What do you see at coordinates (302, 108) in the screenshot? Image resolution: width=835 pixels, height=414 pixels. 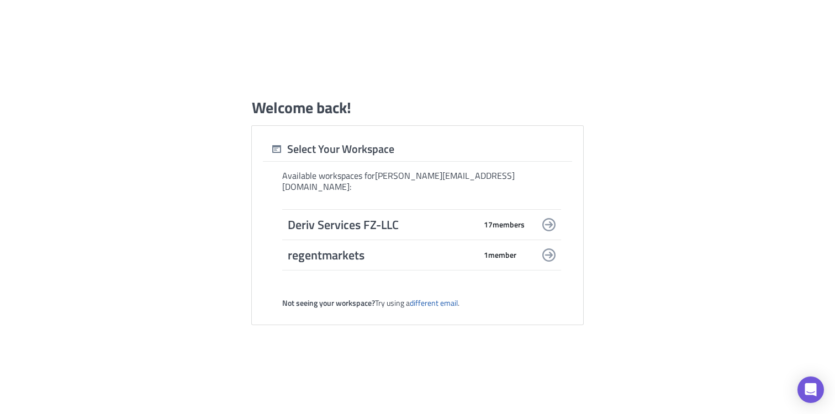 I see `h1: Welcome back!` at bounding box center [302, 108].